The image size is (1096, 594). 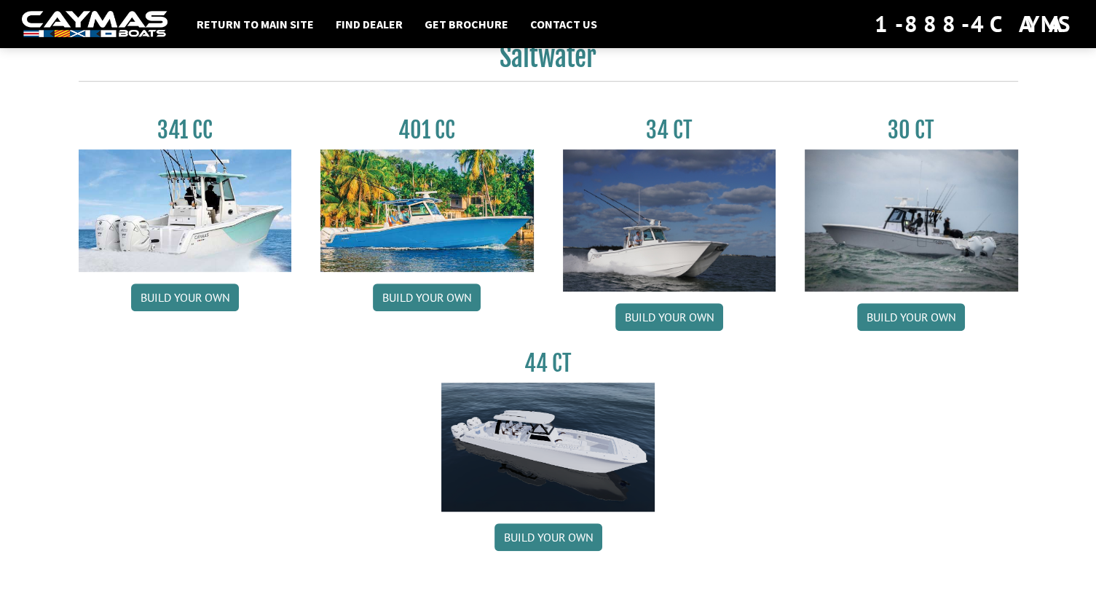 What do you see at coordinates (548, 61) in the screenshot?
I see `h2: Saltwater` at bounding box center [548, 61].